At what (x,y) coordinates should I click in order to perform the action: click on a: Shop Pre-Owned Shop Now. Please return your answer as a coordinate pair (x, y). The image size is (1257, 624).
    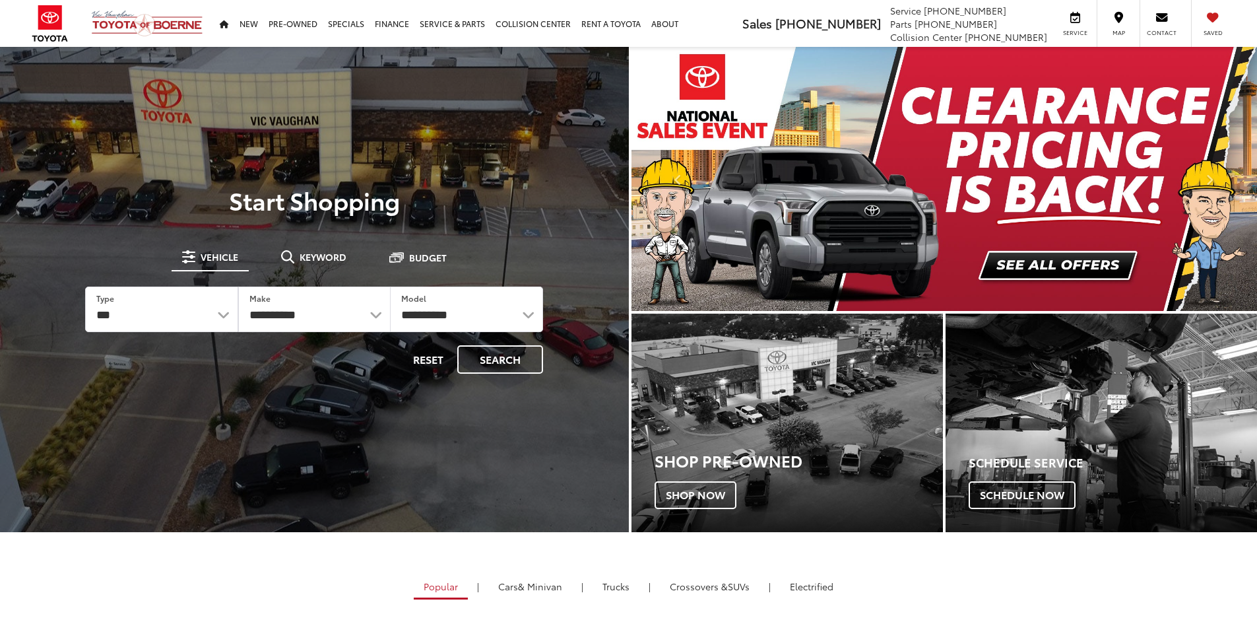
    Looking at the image, I should click on (787, 422).